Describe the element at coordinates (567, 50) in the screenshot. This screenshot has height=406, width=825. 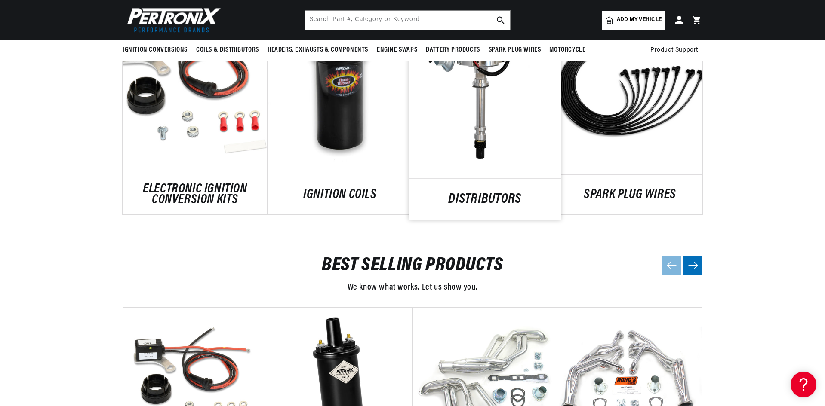
I see `summary: Motorcycle` at that location.